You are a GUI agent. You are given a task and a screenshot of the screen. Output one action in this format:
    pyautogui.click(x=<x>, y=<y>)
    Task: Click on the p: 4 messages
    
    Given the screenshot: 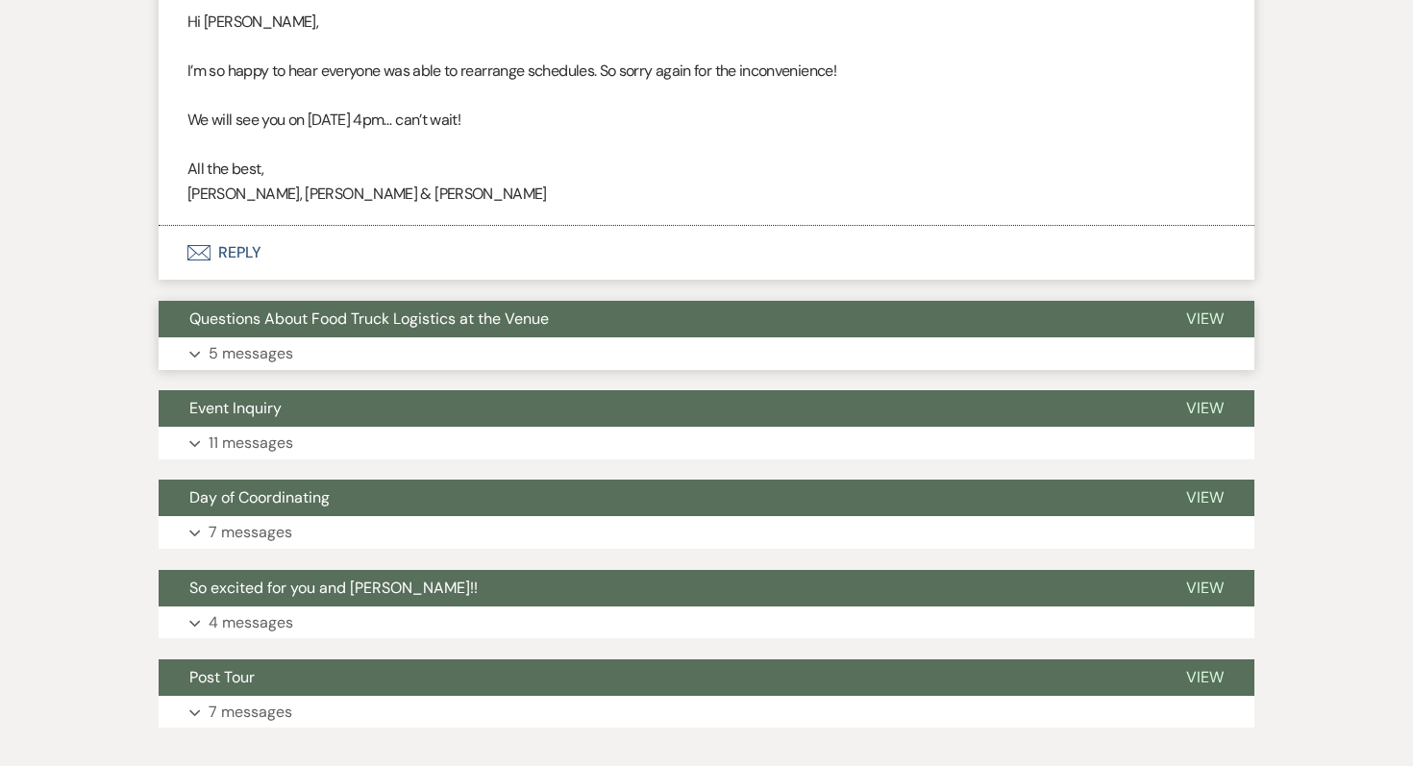 What is the action you would take?
    pyautogui.click(x=251, y=623)
    